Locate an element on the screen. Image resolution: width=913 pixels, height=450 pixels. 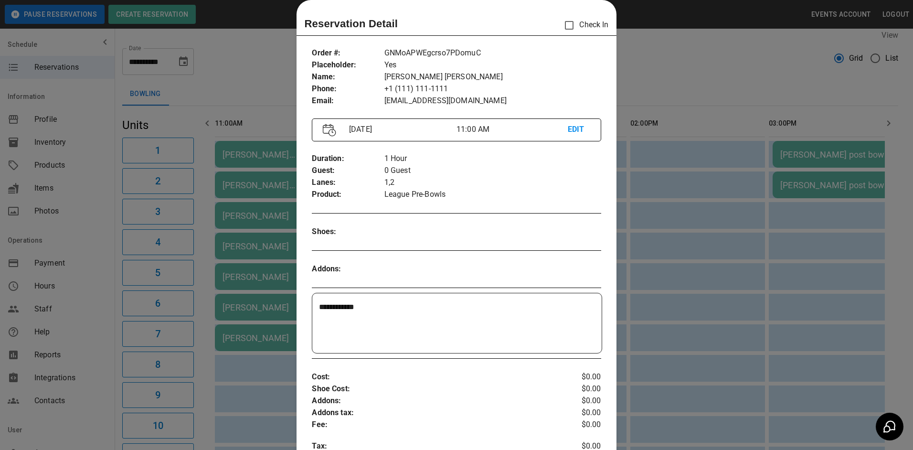
p: Lanes : is located at coordinates (348, 182).